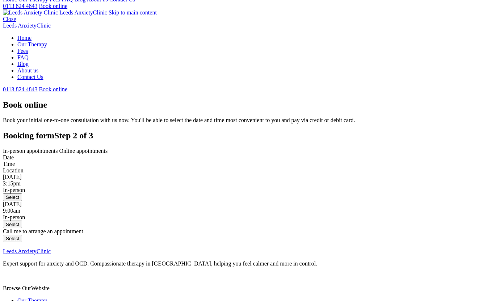  I want to click on a: About us, so click(28, 70).